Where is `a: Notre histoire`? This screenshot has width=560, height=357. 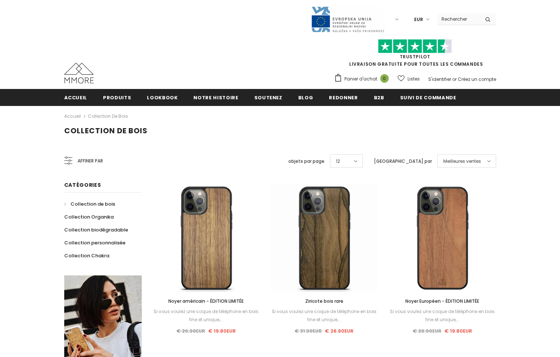 a: Notre histoire is located at coordinates (216, 97).